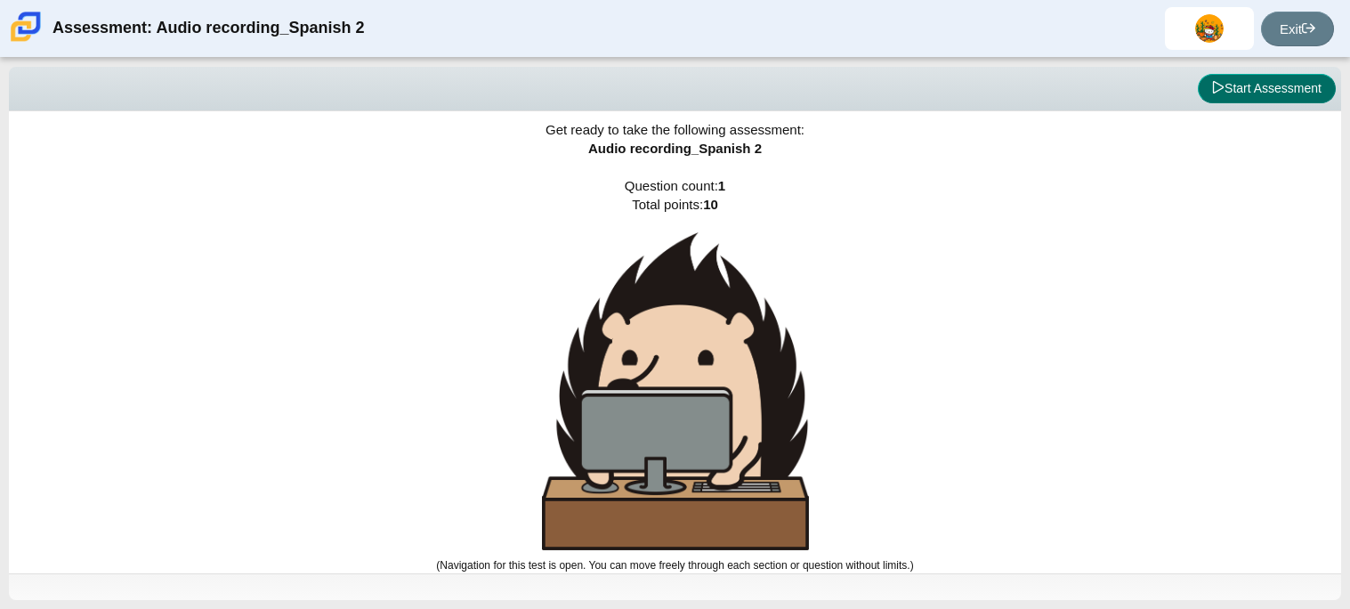 Image resolution: width=1350 pixels, height=609 pixels. I want to click on span: Audio recording_Spanish 2, so click(674, 148).